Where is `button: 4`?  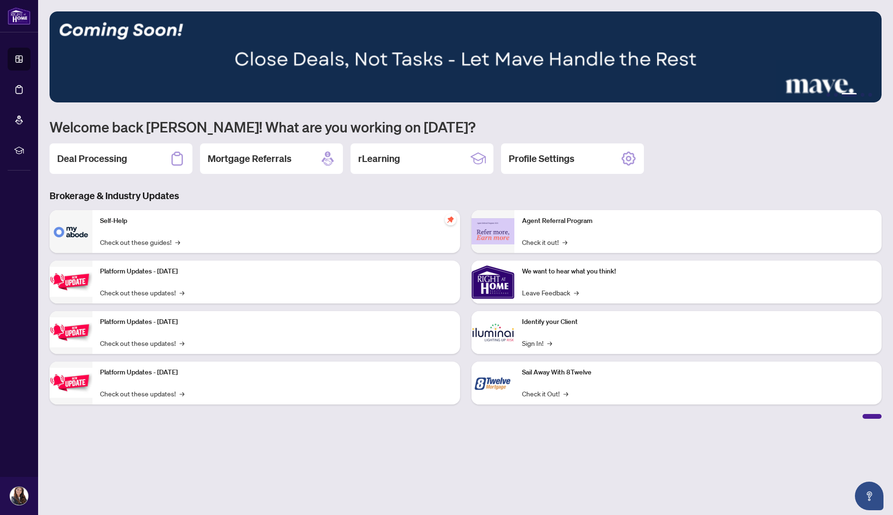 button: 4 is located at coordinates (862, 95).